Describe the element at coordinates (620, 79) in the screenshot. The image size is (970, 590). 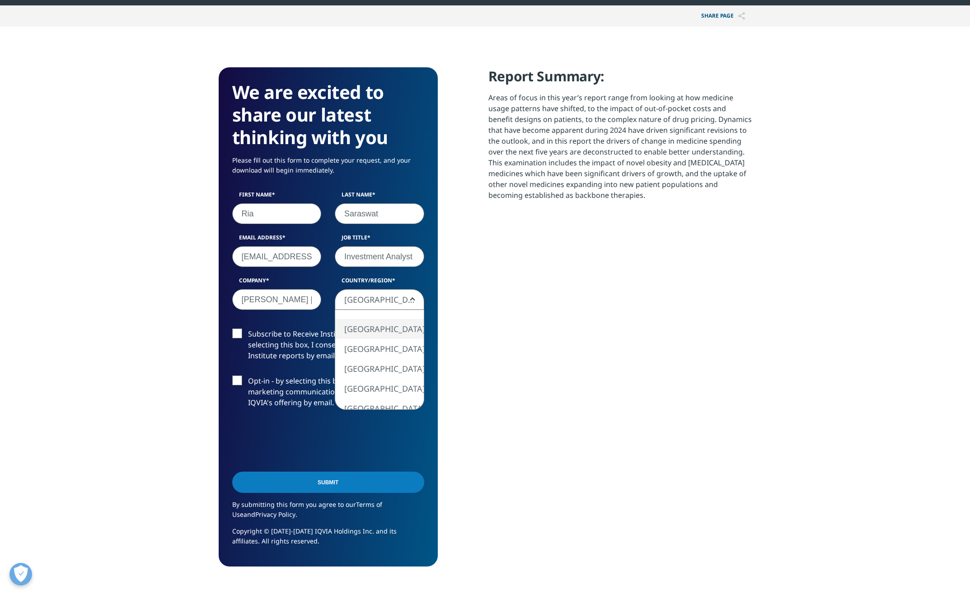
I see `h4: Report Summary:` at that location.